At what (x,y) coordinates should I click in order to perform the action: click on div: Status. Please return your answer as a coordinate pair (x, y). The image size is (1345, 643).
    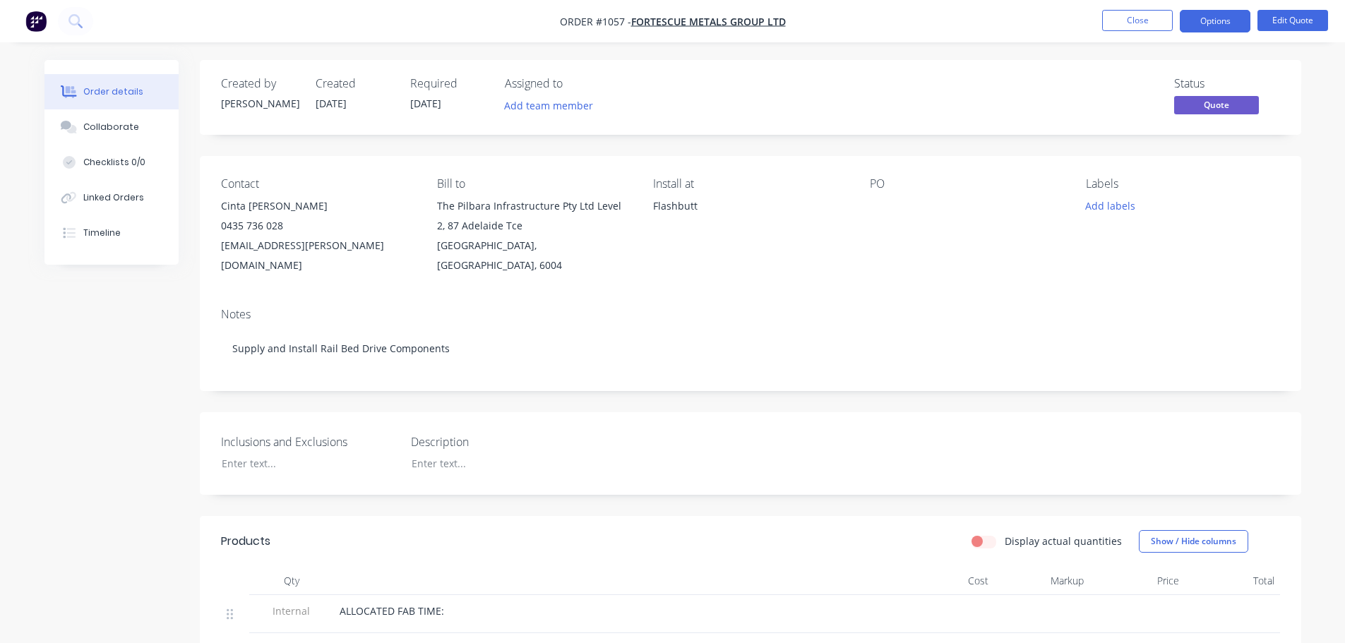
    Looking at the image, I should click on (1227, 83).